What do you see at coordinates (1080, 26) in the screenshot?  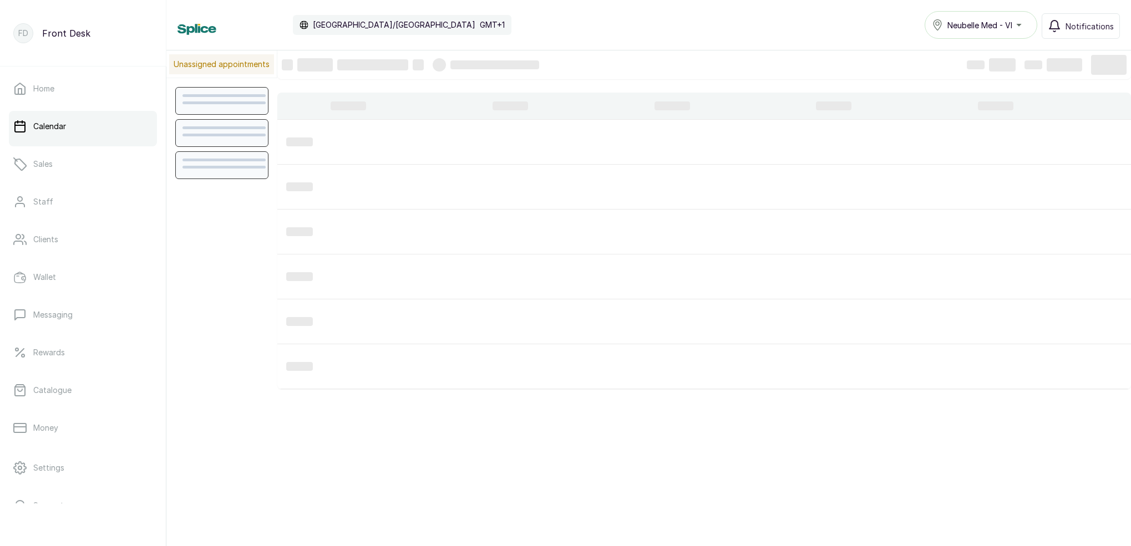 I see `button: Notifications` at bounding box center [1080, 26].